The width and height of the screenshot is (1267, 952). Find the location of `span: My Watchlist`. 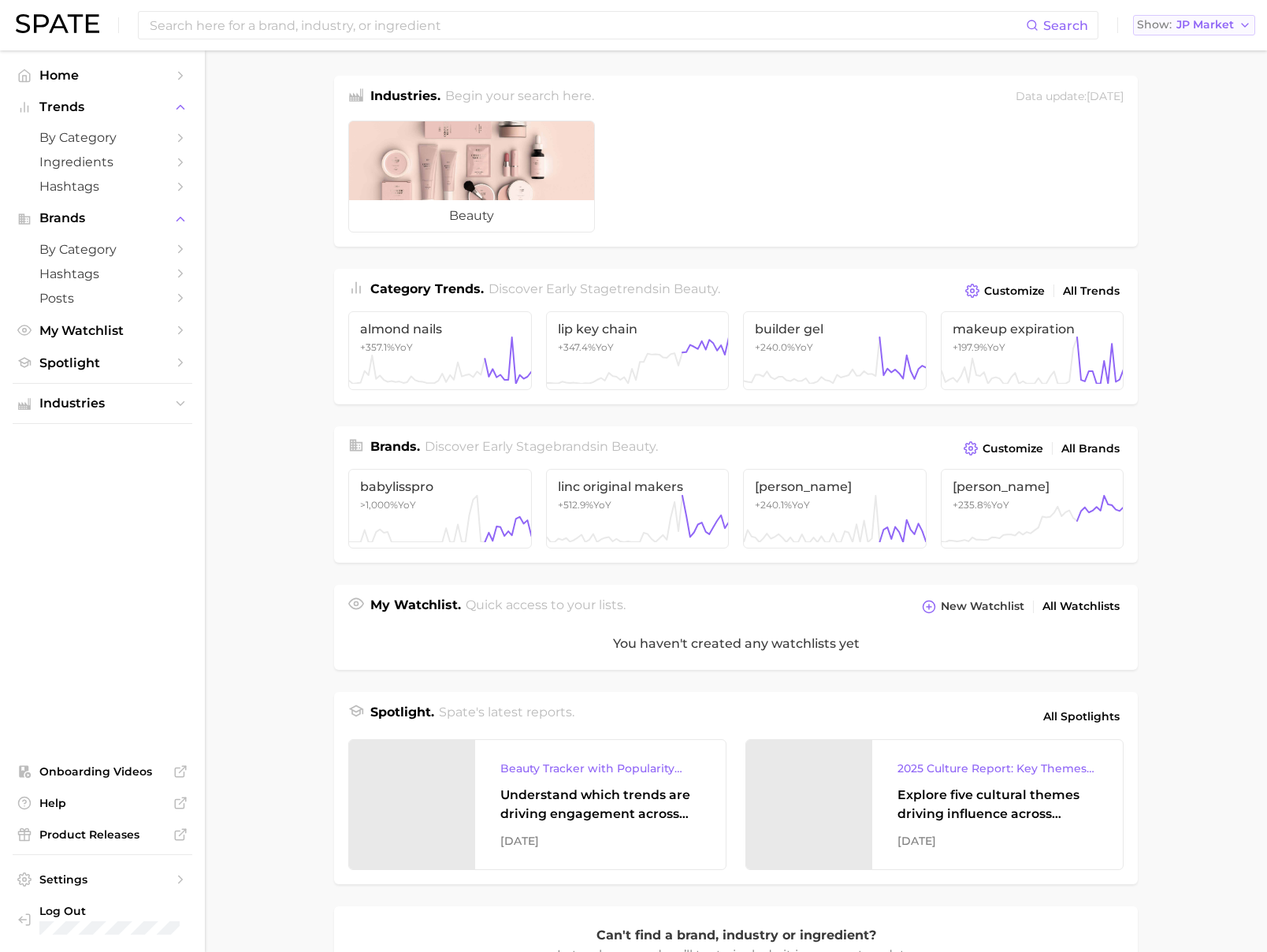

span: My Watchlist is located at coordinates (103, 330).